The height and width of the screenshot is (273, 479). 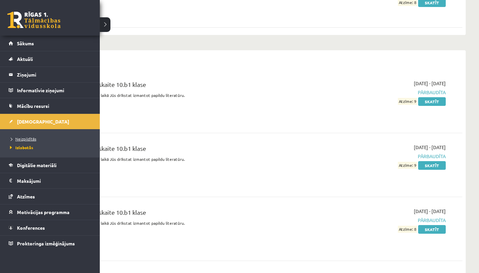 What do you see at coordinates (22, 139) in the screenshot?
I see `span: Neizpildītās` at bounding box center [22, 139].